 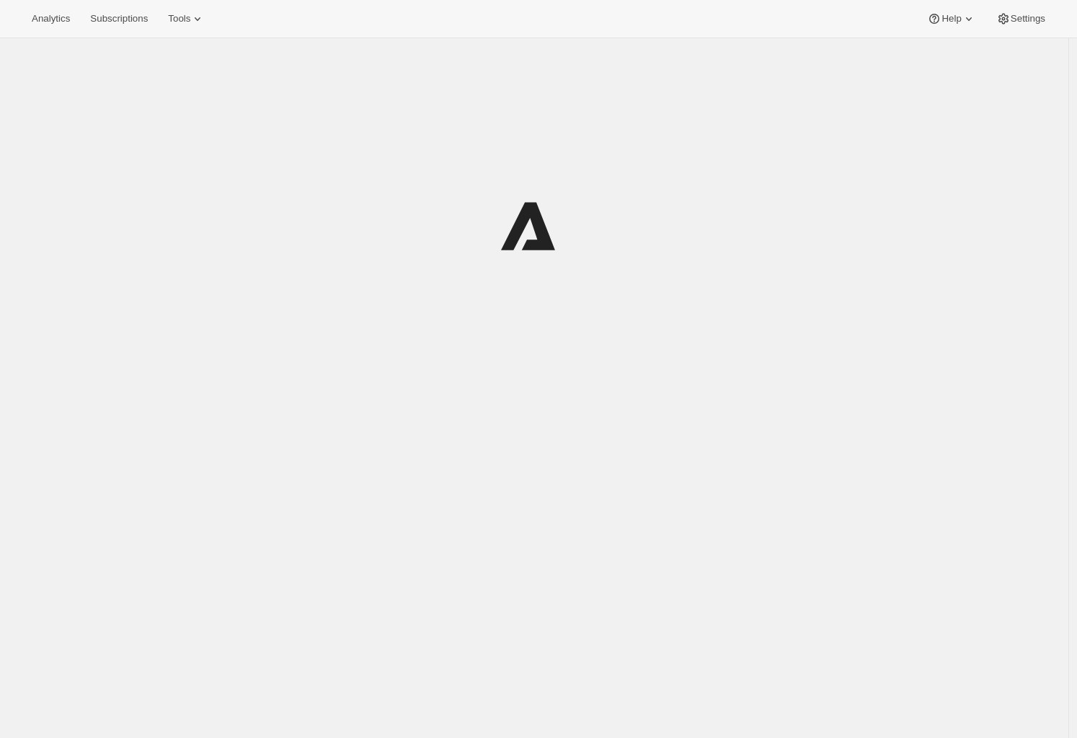 I want to click on span: Analytics, so click(x=50, y=19).